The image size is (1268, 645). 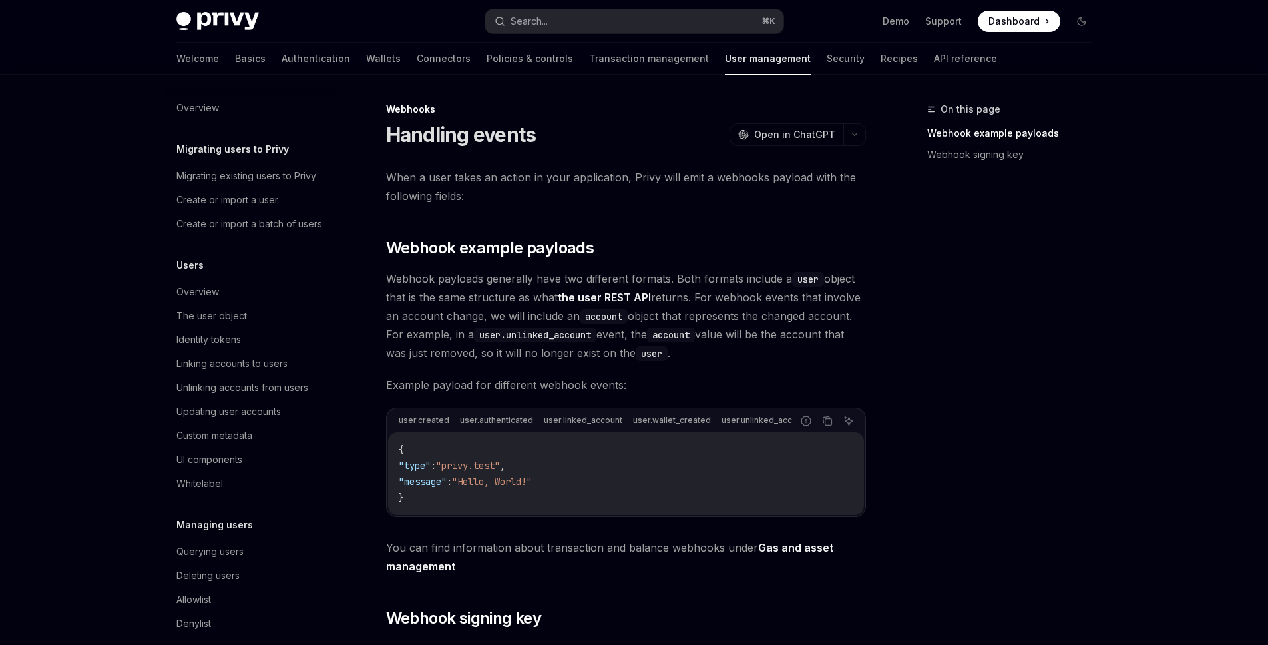 What do you see at coordinates (214, 435) in the screenshot?
I see `div: Custom metadata` at bounding box center [214, 435].